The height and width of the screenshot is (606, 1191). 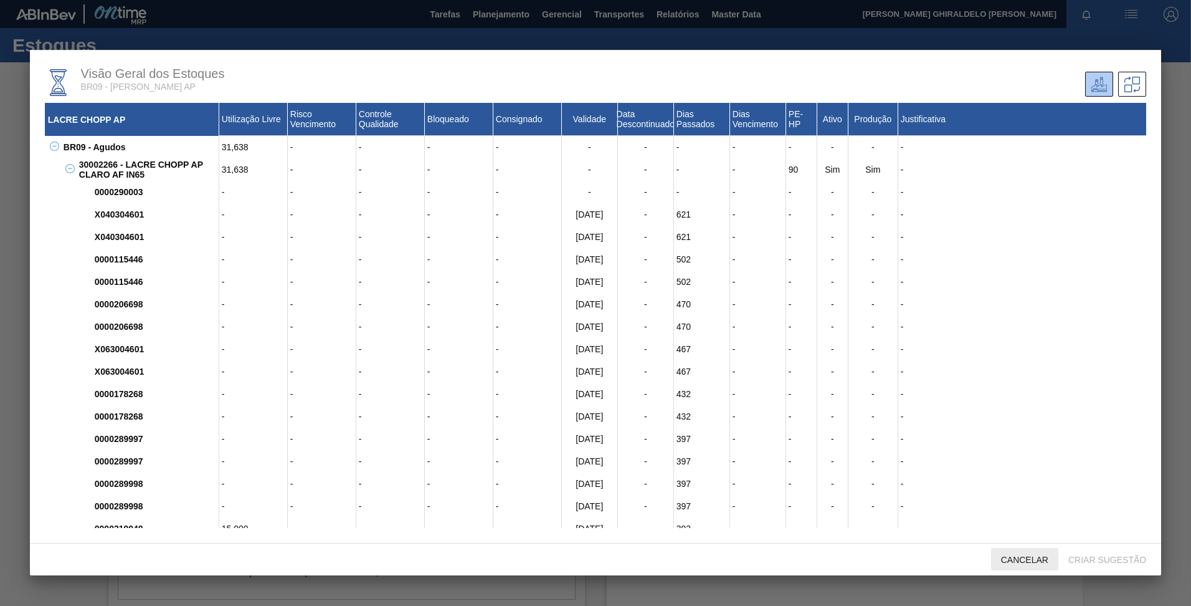 What do you see at coordinates (153, 74) in the screenshot?
I see `span: Visão Geral dos Estoques` at bounding box center [153, 74].